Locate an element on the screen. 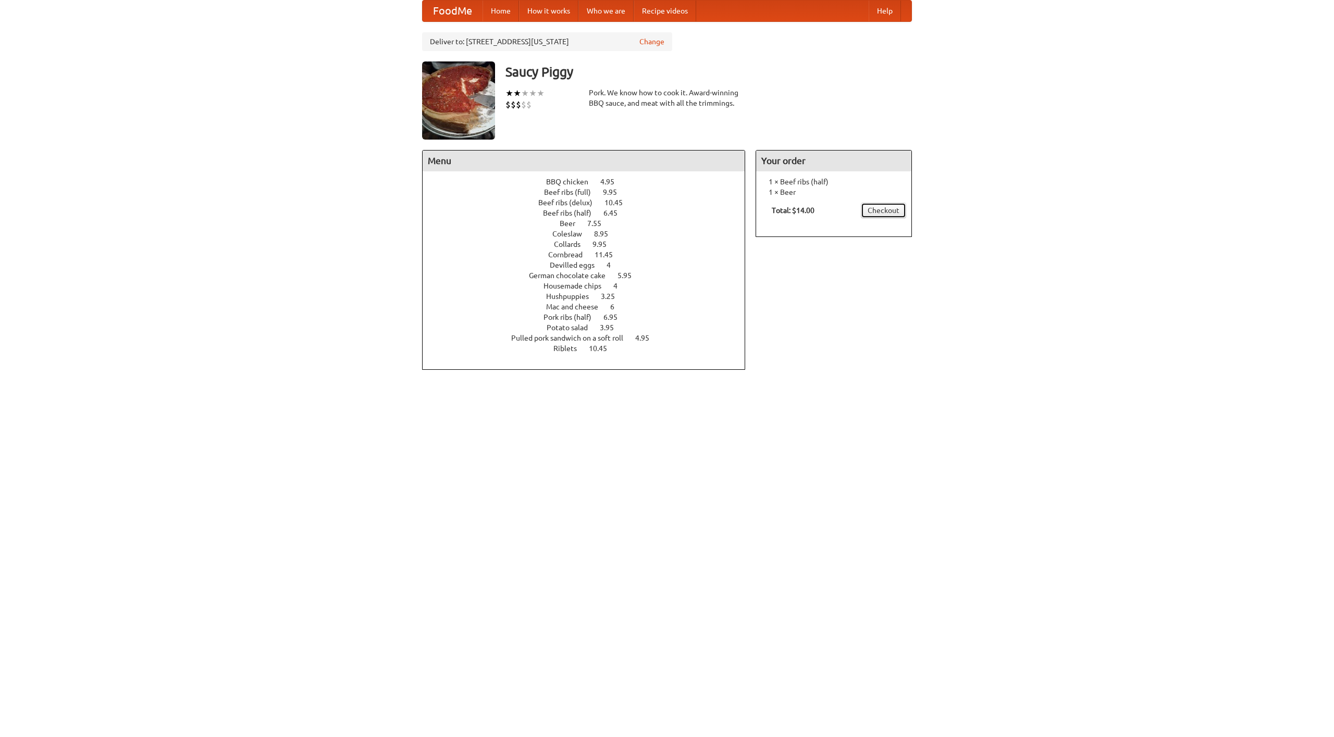 The width and height of the screenshot is (1334, 737). a: Mac and cheese 6 is located at coordinates (590, 307).